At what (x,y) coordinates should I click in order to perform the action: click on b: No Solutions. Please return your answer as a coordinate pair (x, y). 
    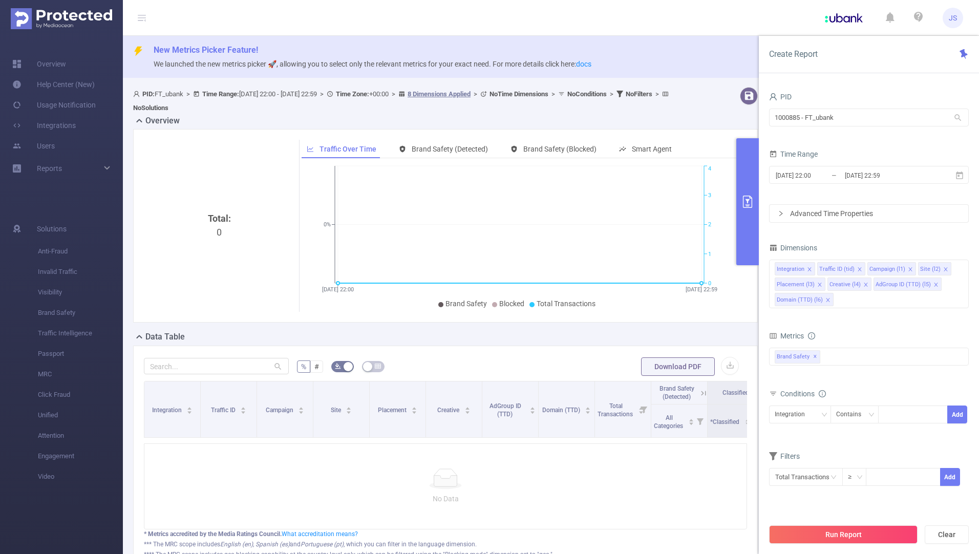
    Looking at the image, I should click on (151, 108).